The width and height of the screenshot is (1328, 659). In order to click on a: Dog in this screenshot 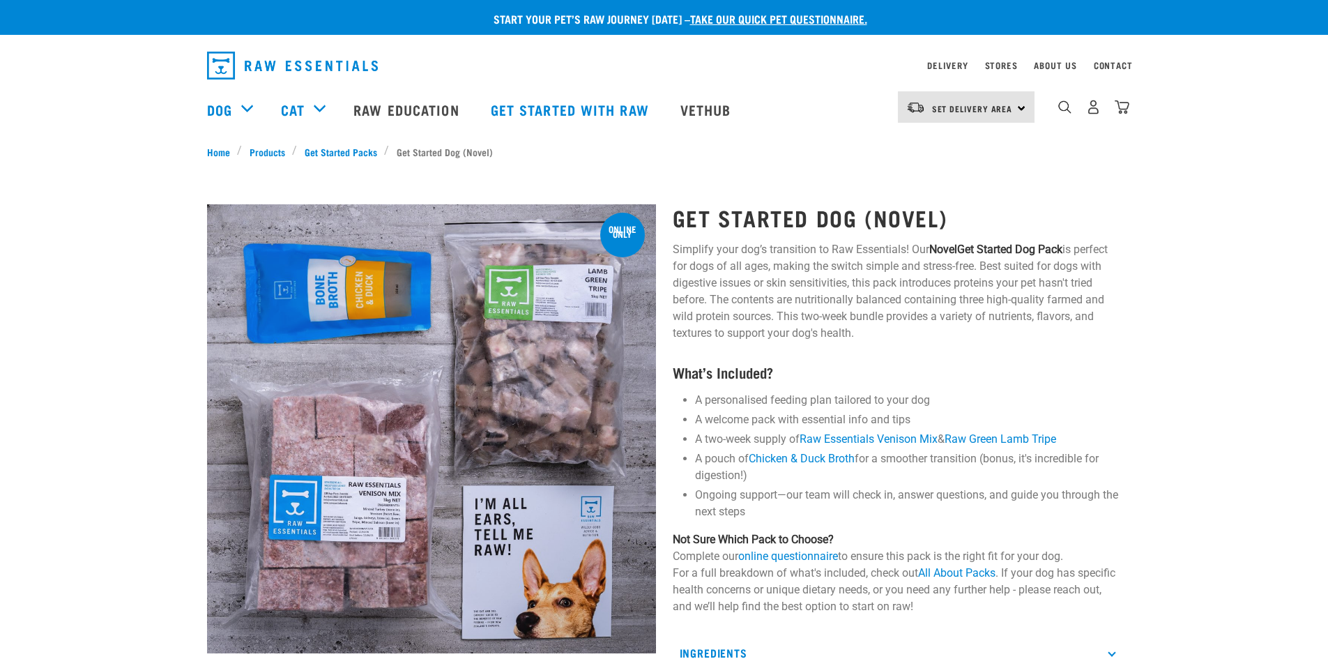, I will do `click(220, 109)`.